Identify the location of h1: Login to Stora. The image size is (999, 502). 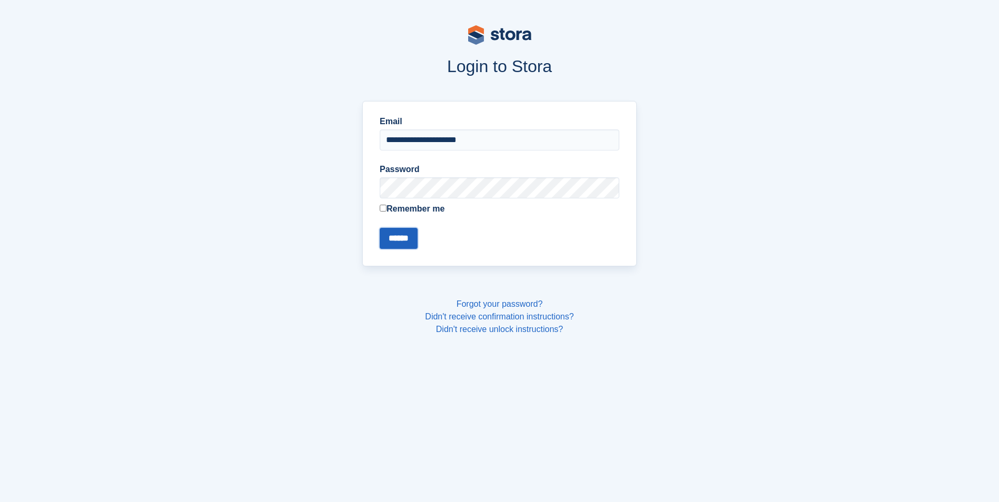
(500, 66).